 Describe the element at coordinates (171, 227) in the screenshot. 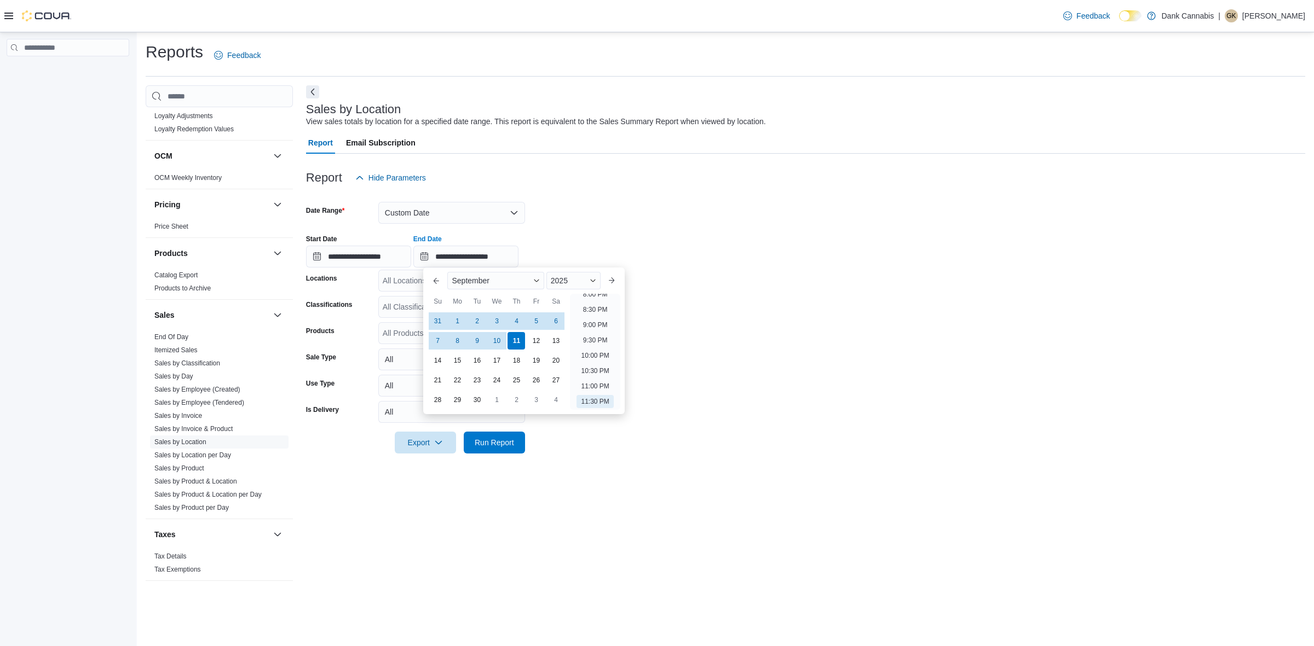

I see `span: Price Sheet` at that location.